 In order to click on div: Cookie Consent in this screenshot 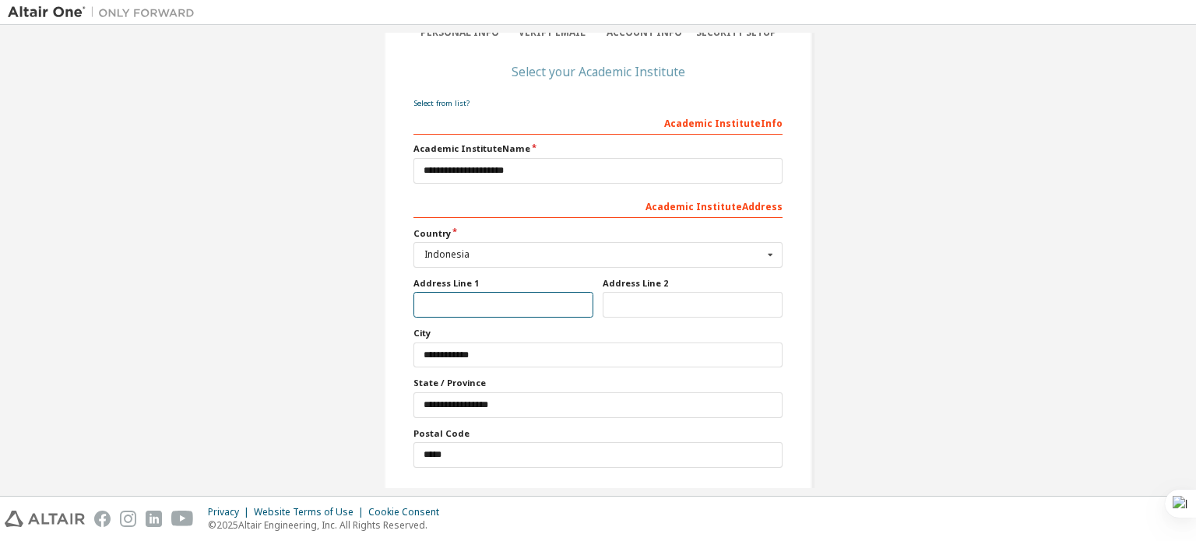, I will do `click(408, 512)`.